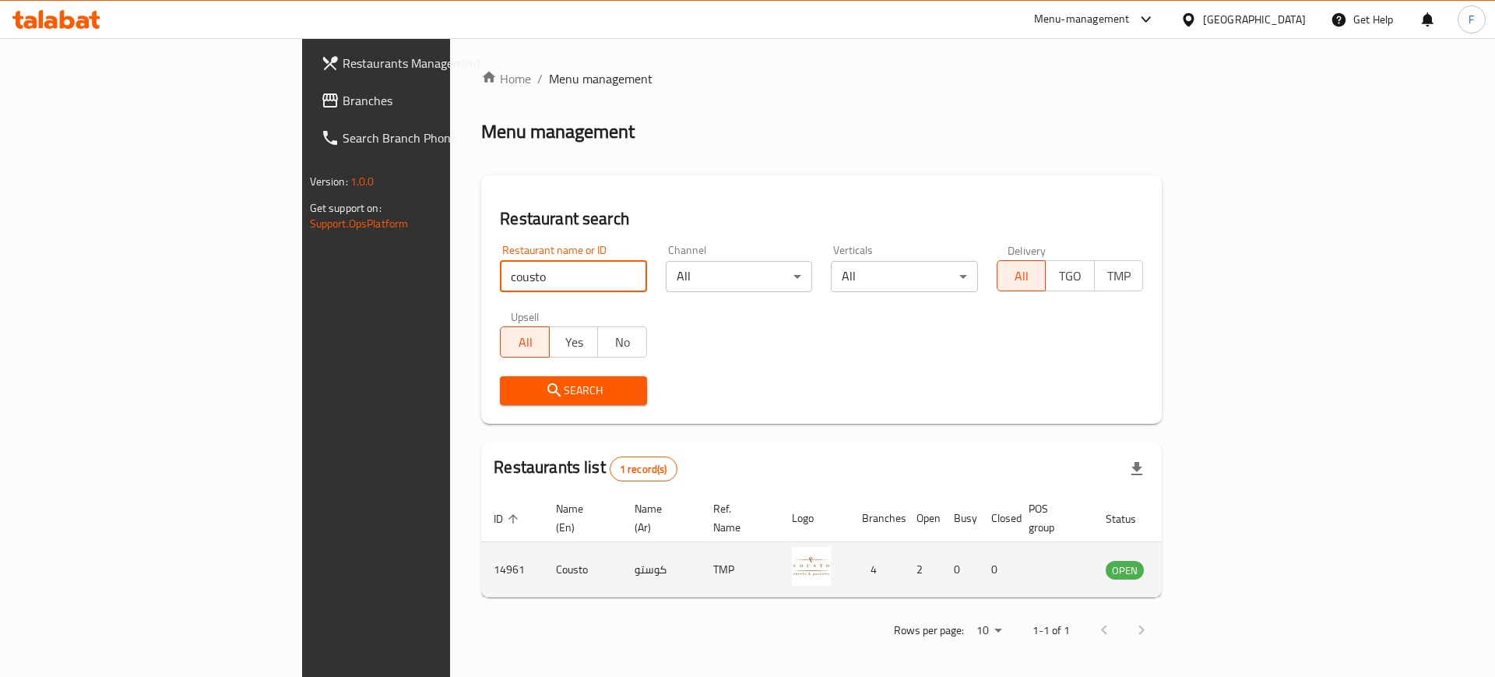  I want to click on span: Search Branch Phone, so click(441, 138).